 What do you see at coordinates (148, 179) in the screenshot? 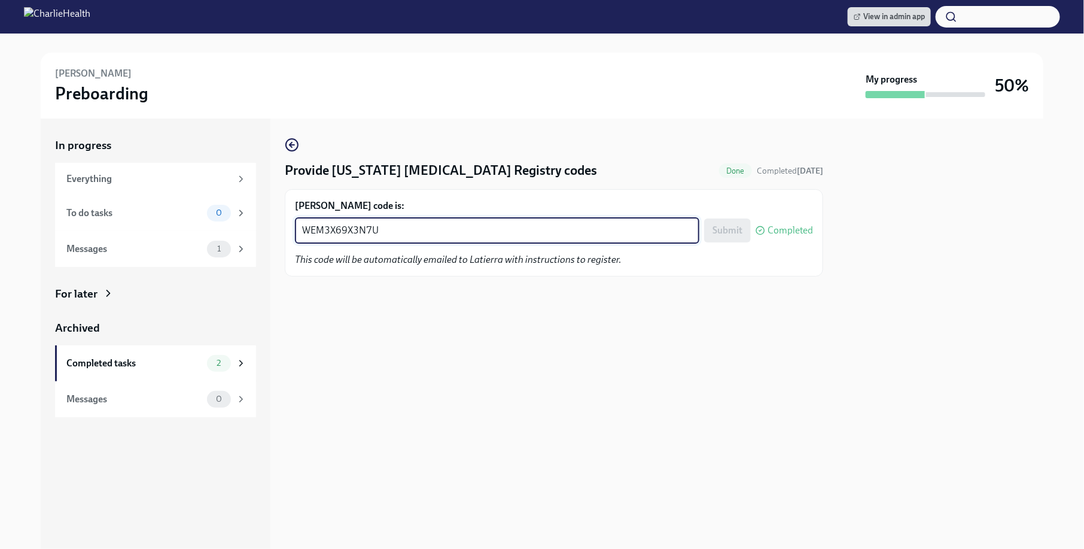
I see `div: Everything` at bounding box center [148, 179].